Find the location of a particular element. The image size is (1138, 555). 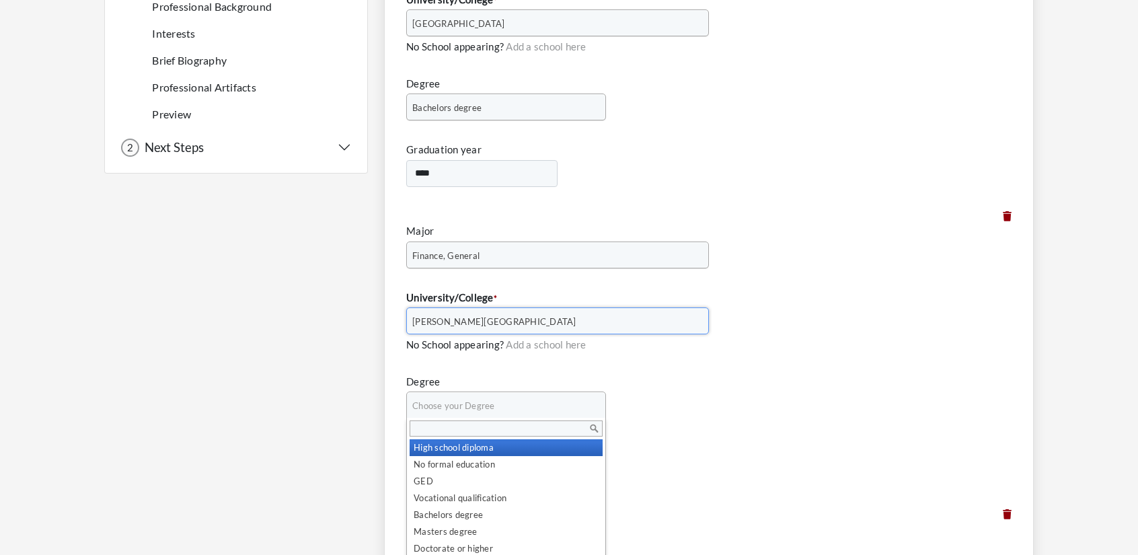

li: Vocational qualification is located at coordinates (506, 498).